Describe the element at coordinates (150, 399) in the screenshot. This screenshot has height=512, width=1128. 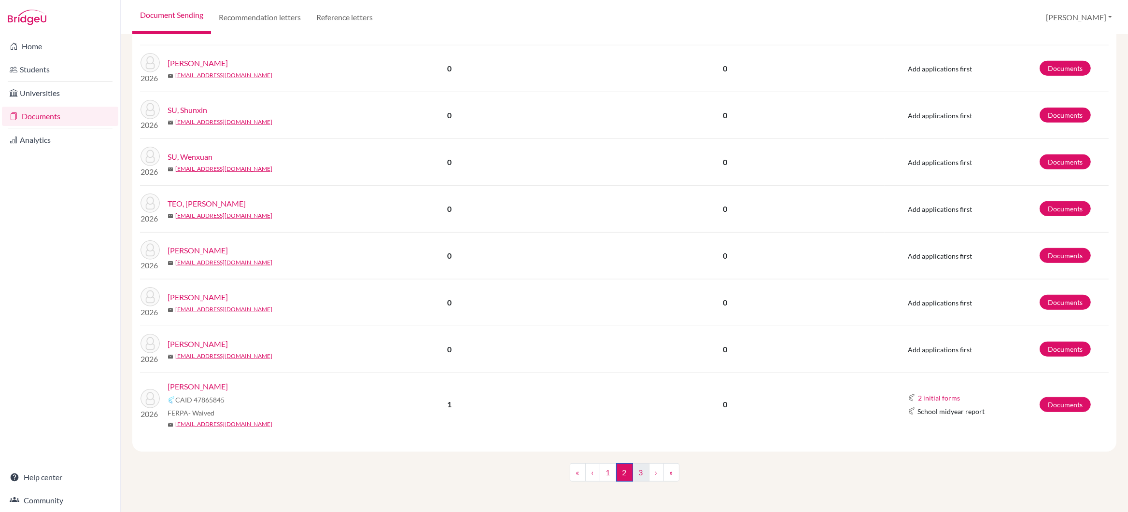
I see `img: Yoon, Joowon` at that location.